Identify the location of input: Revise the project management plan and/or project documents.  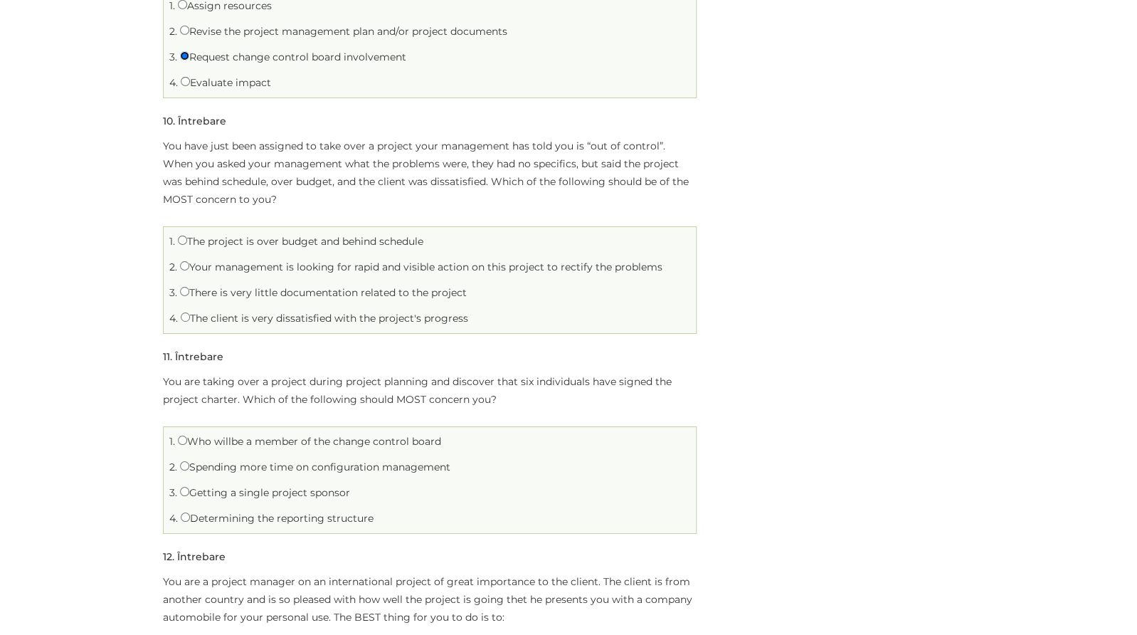
(184, 30).